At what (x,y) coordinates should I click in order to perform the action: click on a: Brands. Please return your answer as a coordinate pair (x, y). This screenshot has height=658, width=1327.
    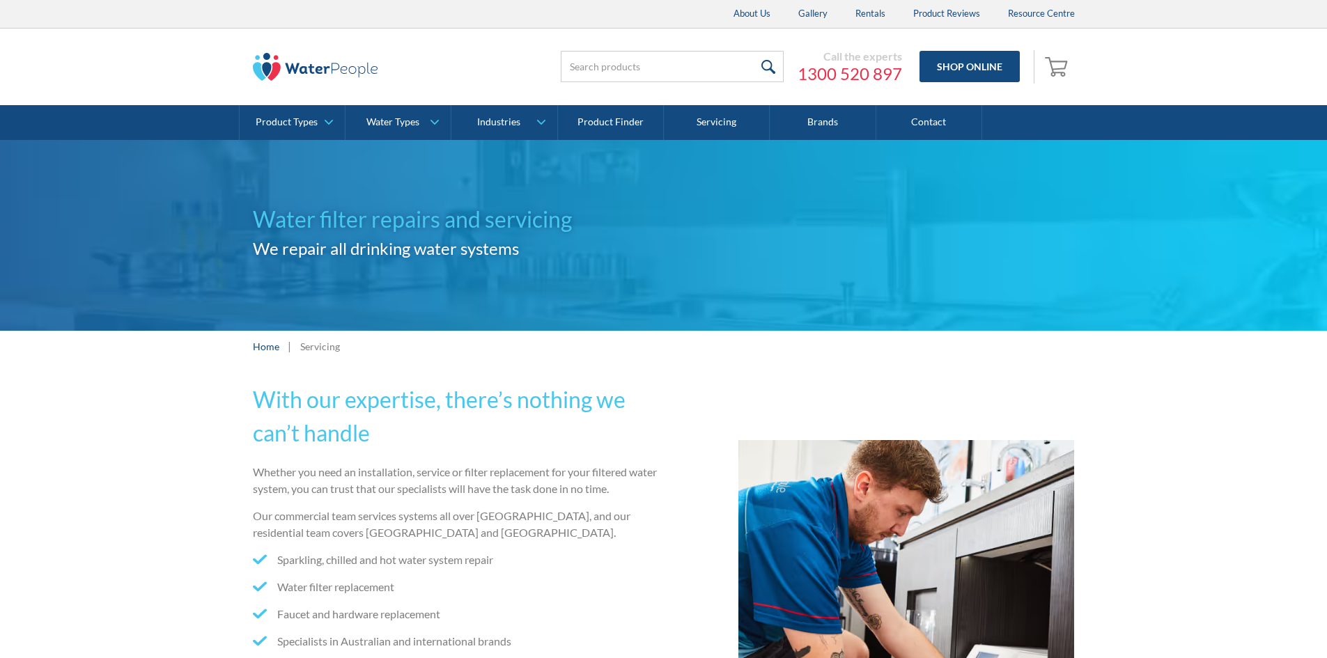
    Looking at the image, I should click on (823, 123).